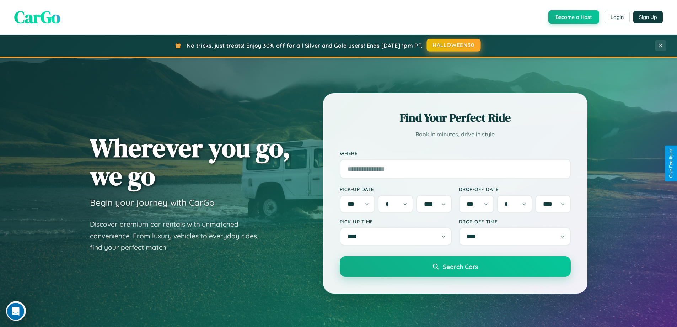 This screenshot has width=677, height=327. Describe the element at coordinates (454, 45) in the screenshot. I see `button: HALLOWEEN30` at that location.